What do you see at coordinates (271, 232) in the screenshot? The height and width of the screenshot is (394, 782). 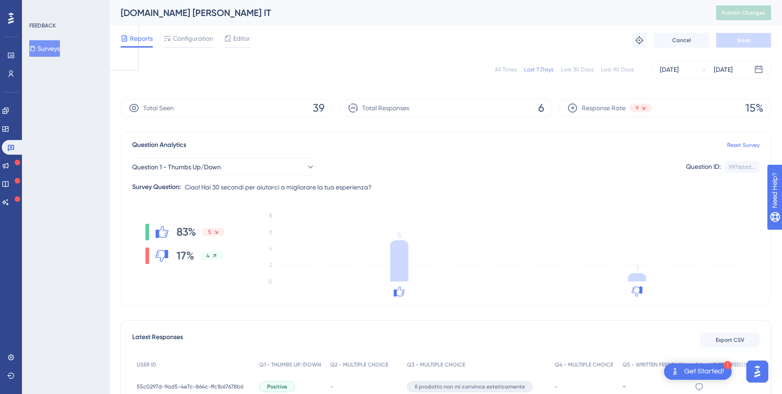 I see `tspan: 6` at bounding box center [271, 232].